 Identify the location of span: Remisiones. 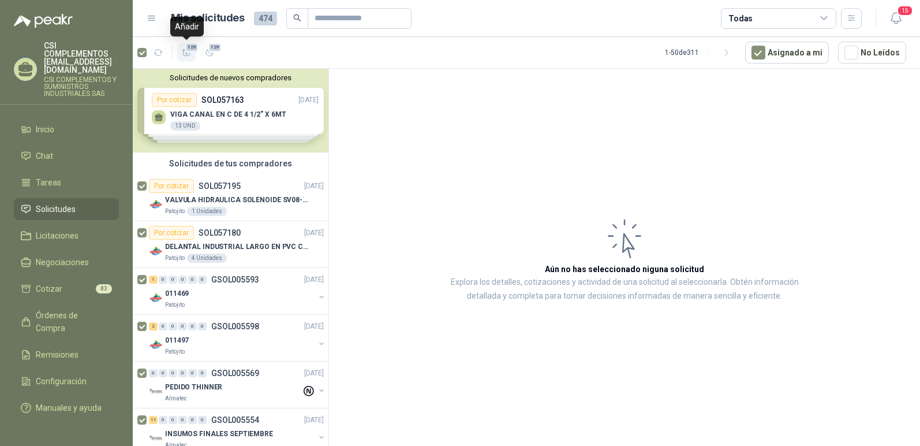
(57, 354).